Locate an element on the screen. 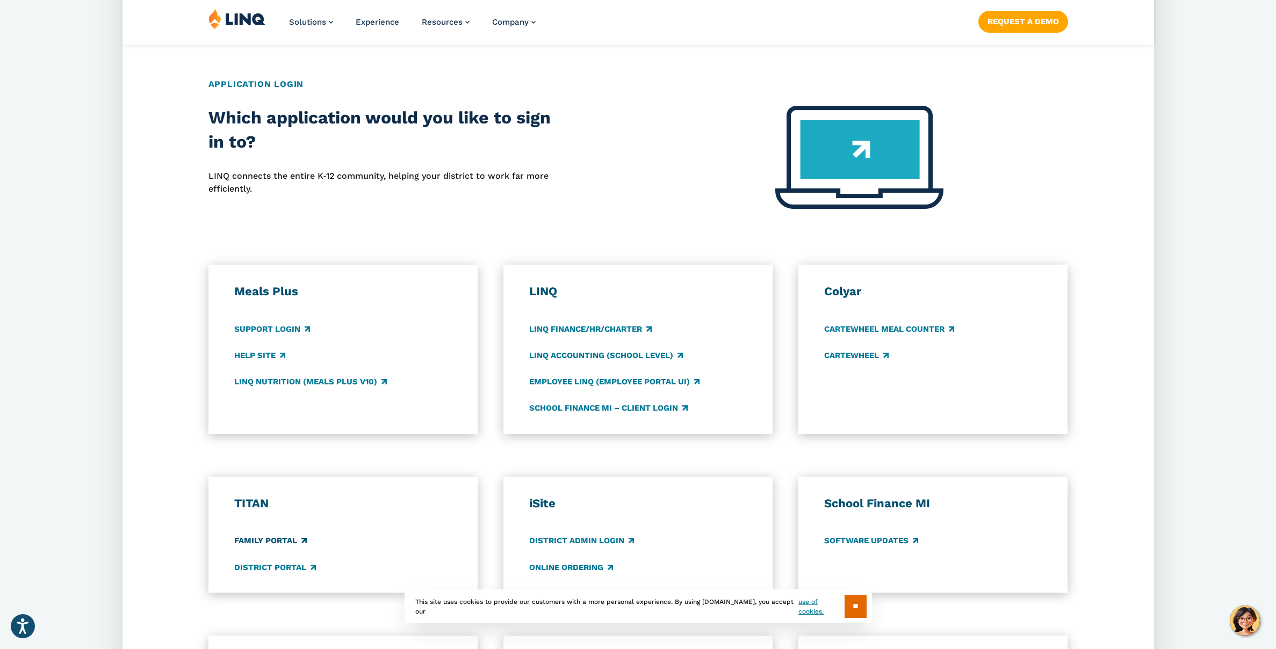  span: Company is located at coordinates (510, 22).